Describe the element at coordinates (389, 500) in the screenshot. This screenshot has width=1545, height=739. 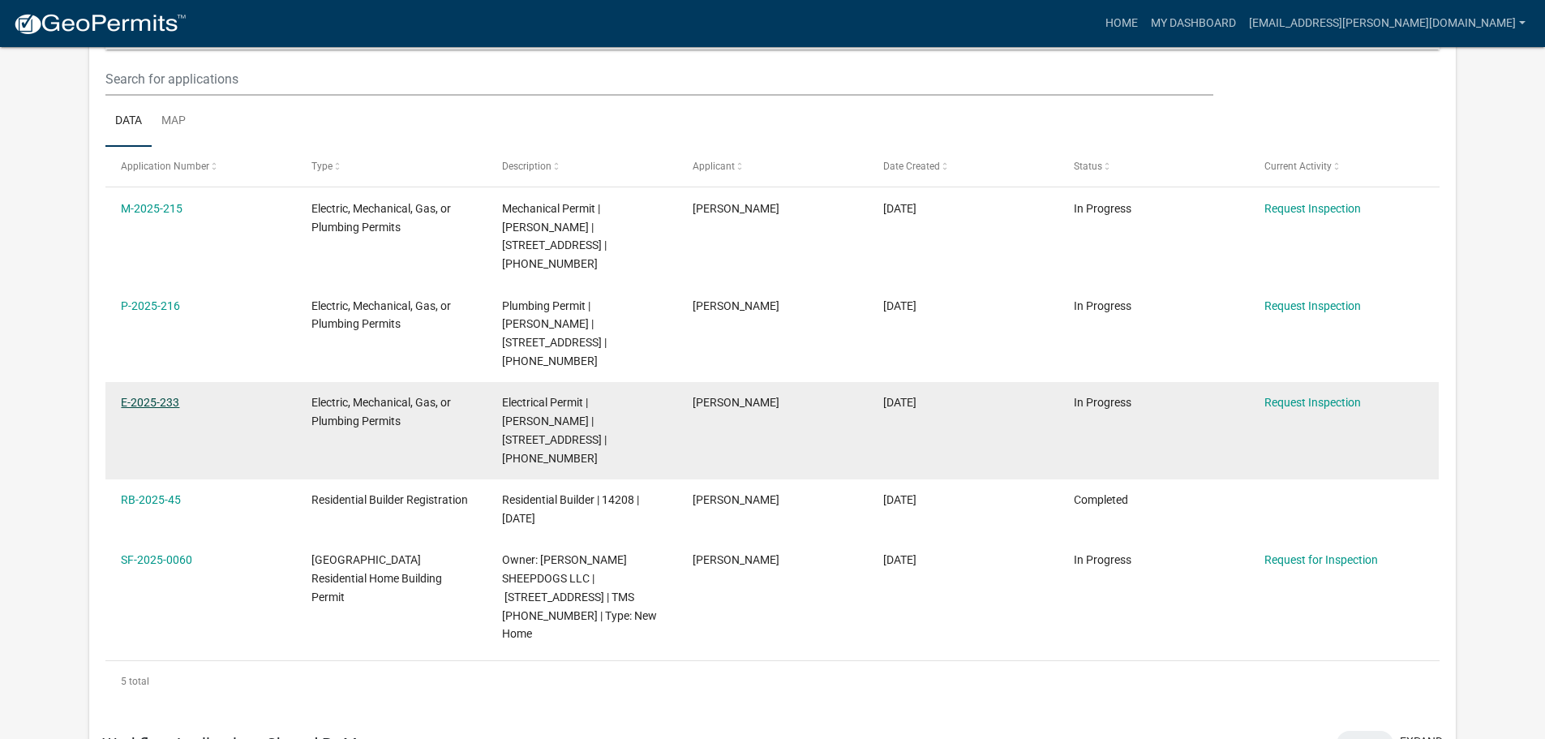
I see `span: Residential Builder Registration` at that location.